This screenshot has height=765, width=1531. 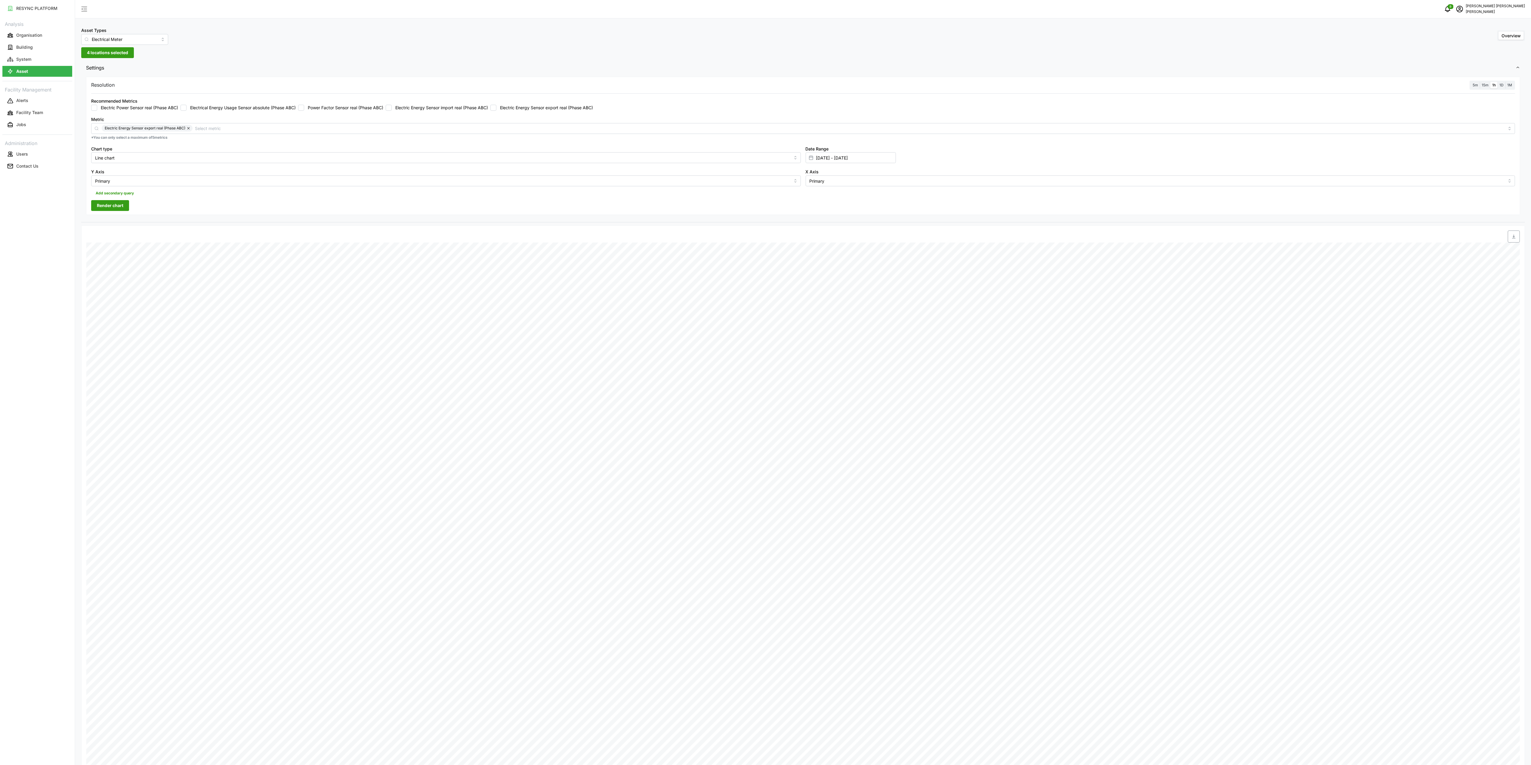 What do you see at coordinates (1448, 9) in the screenshot?
I see `button: notifications` at bounding box center [1448, 9].